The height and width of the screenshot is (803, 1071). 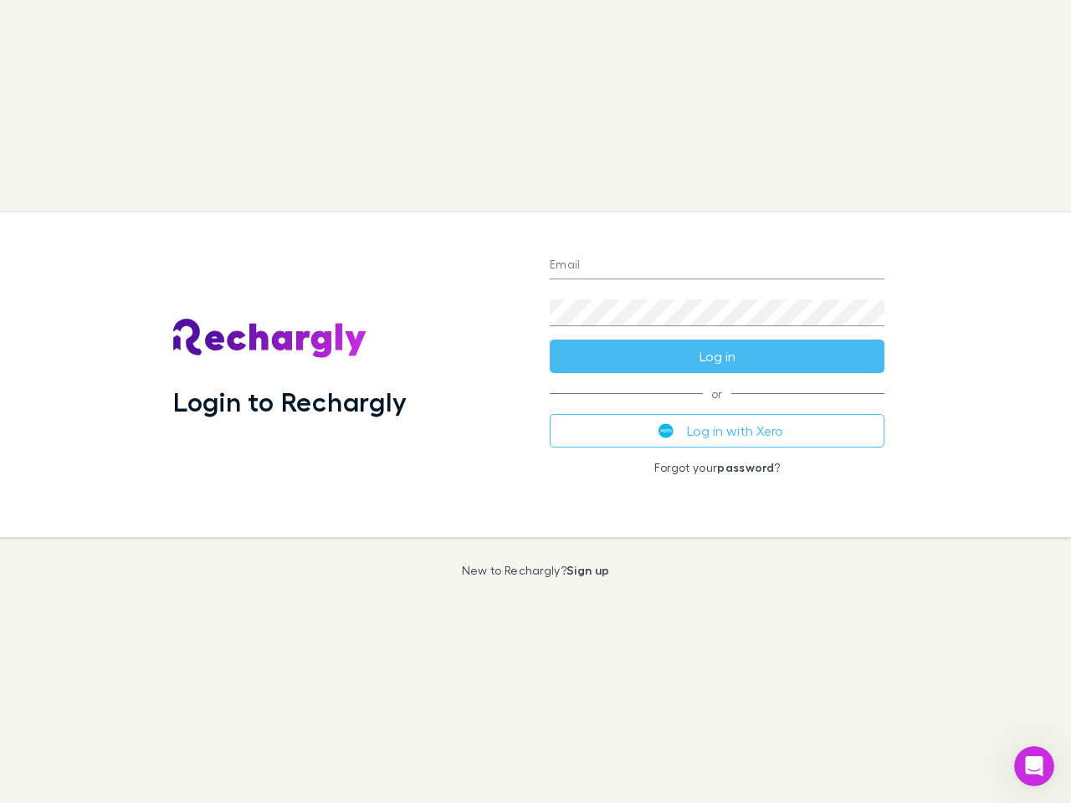 I want to click on p: New to Rechargly?, so click(x=535, y=571).